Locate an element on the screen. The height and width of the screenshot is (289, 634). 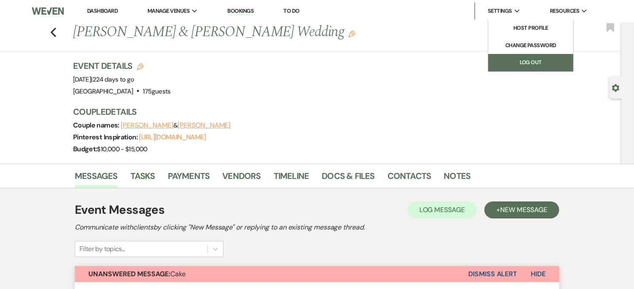
span: Resources is located at coordinates (565, 11).